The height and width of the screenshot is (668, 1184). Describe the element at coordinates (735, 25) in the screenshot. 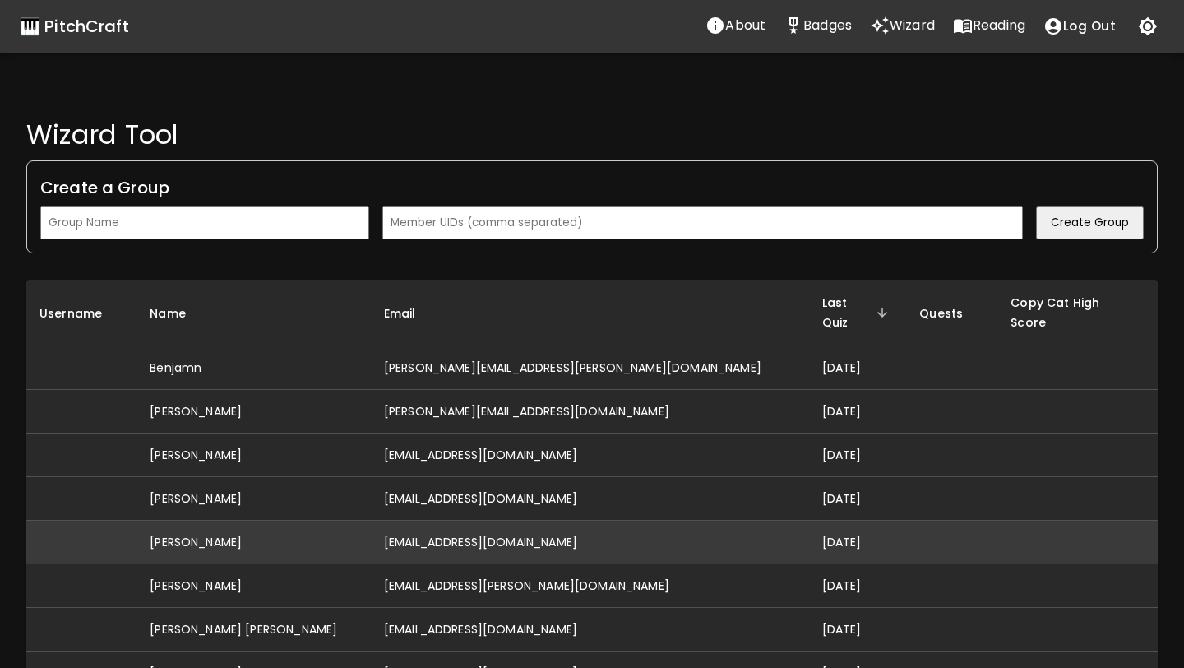

I see `button: About` at that location.